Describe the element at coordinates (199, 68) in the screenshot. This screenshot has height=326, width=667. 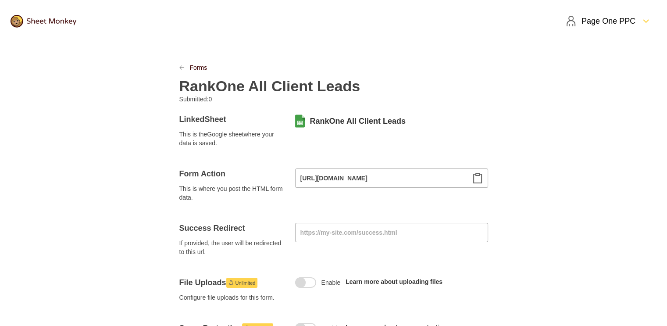
I see `a: Forms` at that location.